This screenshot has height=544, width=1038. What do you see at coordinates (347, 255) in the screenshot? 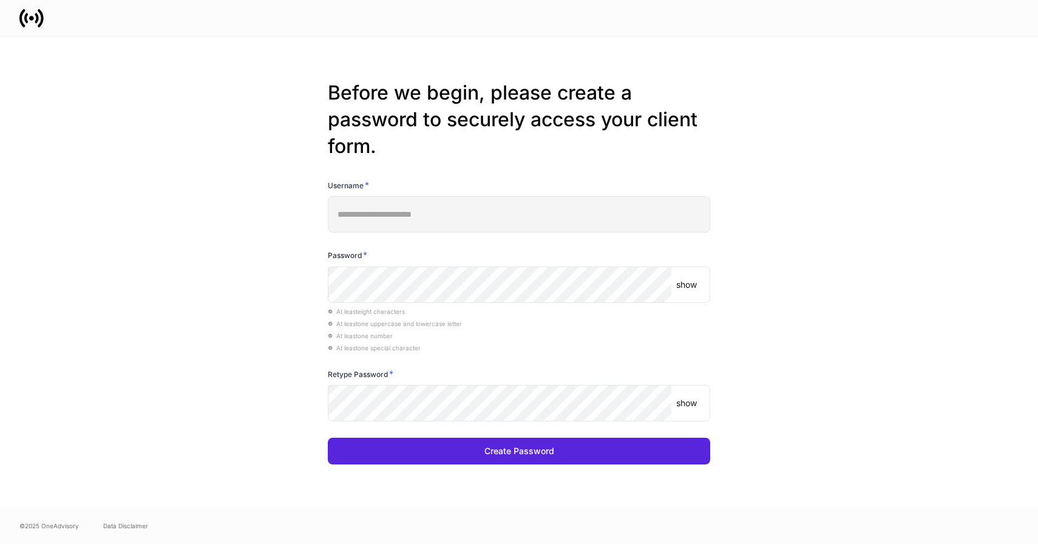
I see `h6: Password` at bounding box center [347, 255].